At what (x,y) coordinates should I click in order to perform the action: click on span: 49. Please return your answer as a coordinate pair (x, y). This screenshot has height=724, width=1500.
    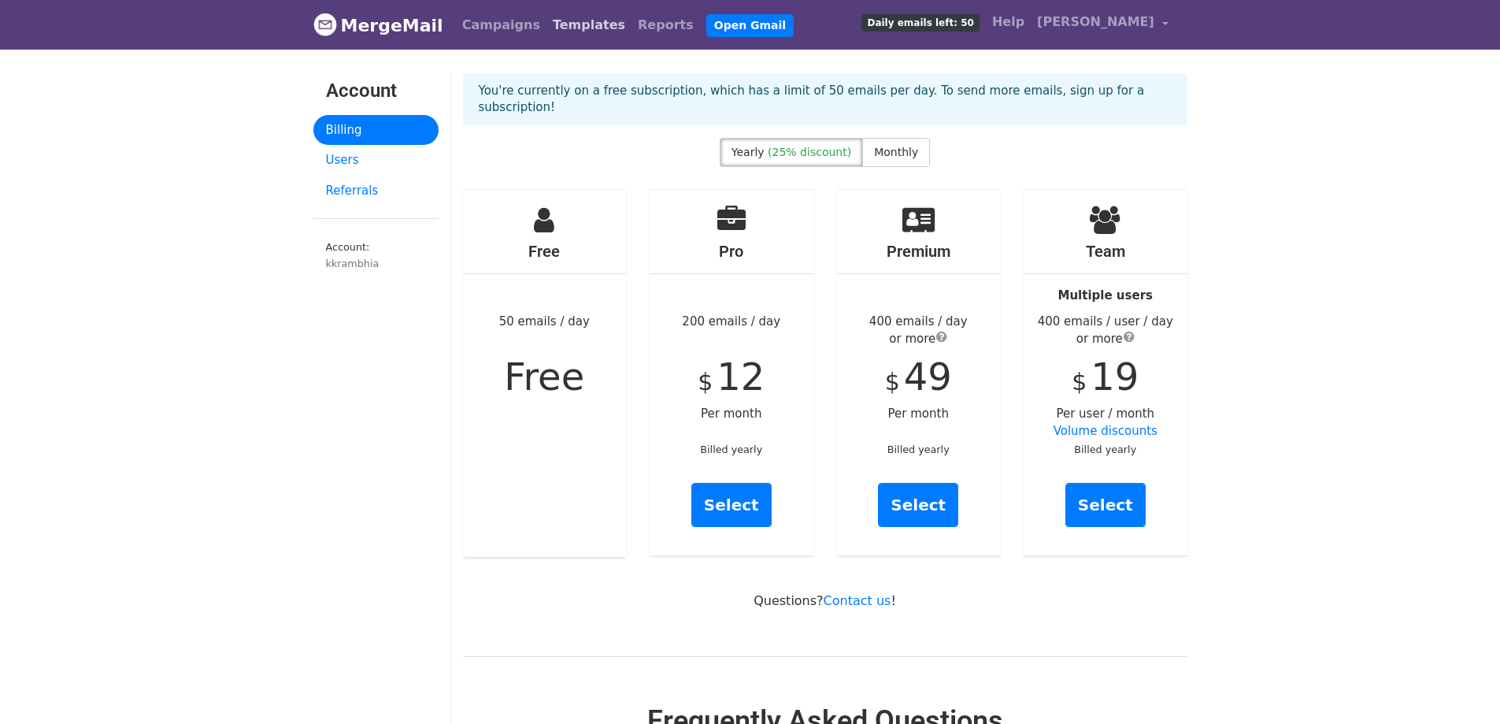
    Looking at the image, I should click on (927, 376).